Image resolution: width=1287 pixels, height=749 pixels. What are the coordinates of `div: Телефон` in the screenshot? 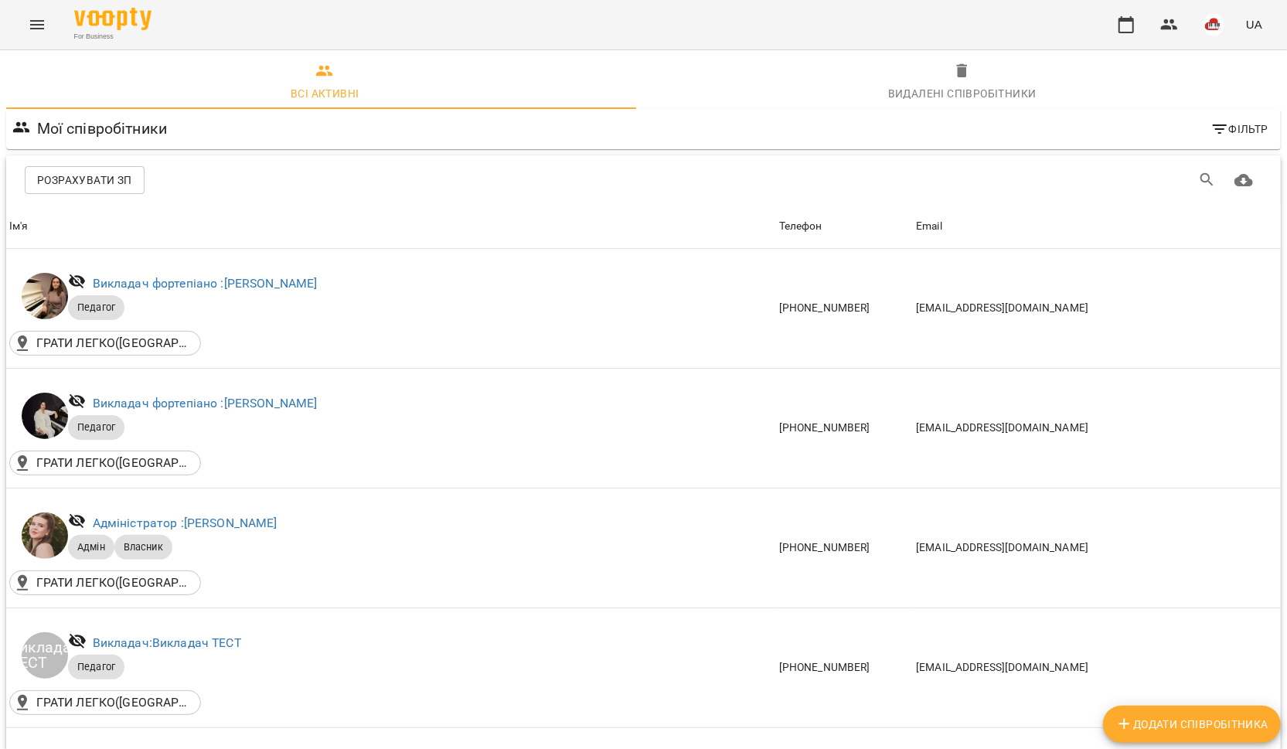 It's located at (801, 227).